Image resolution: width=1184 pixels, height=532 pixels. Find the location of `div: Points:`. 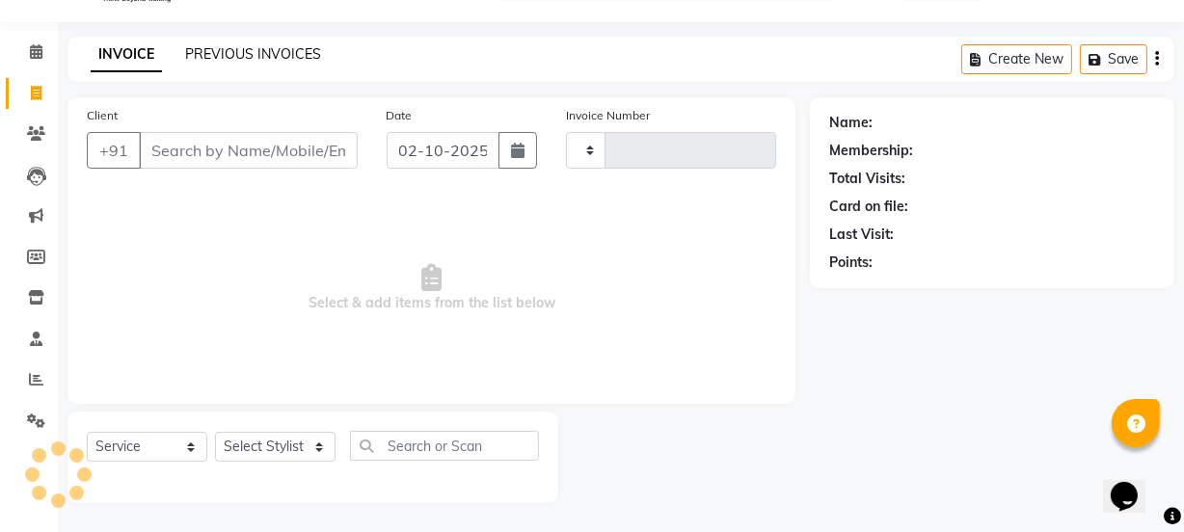

div: Points: is located at coordinates (851, 262).